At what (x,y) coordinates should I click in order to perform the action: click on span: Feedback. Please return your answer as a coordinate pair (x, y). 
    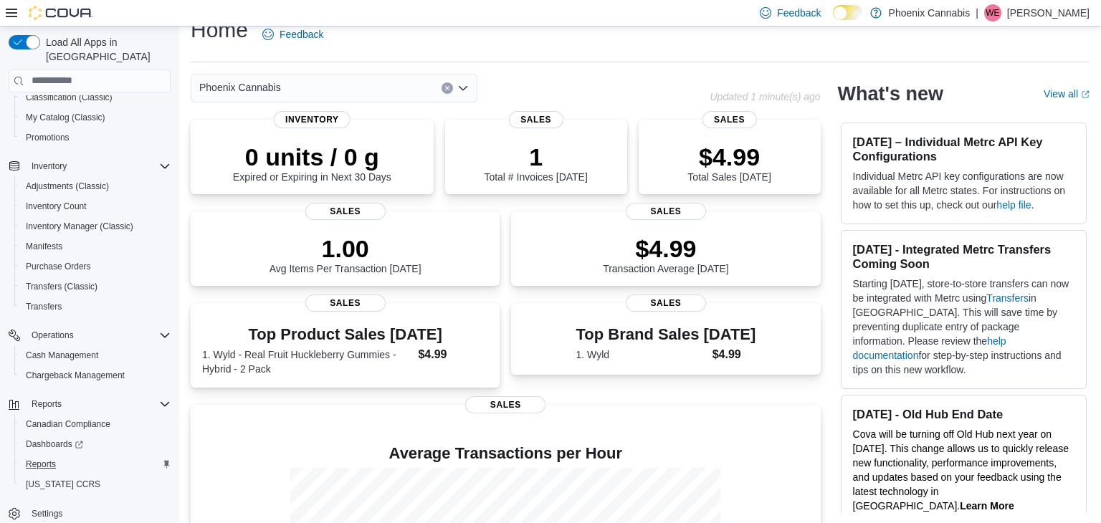
    Looking at the image, I should click on (799, 13).